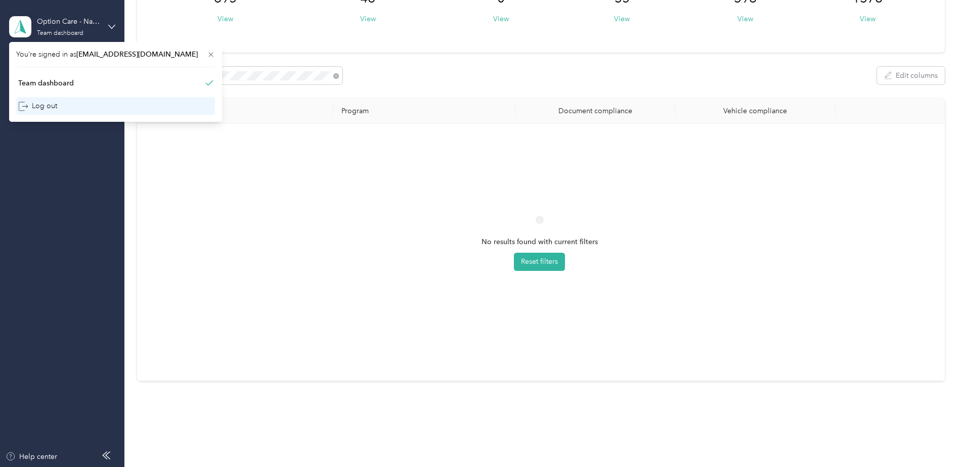  Describe the element at coordinates (595, 111) in the screenshot. I see `div: Document compliance` at that location.